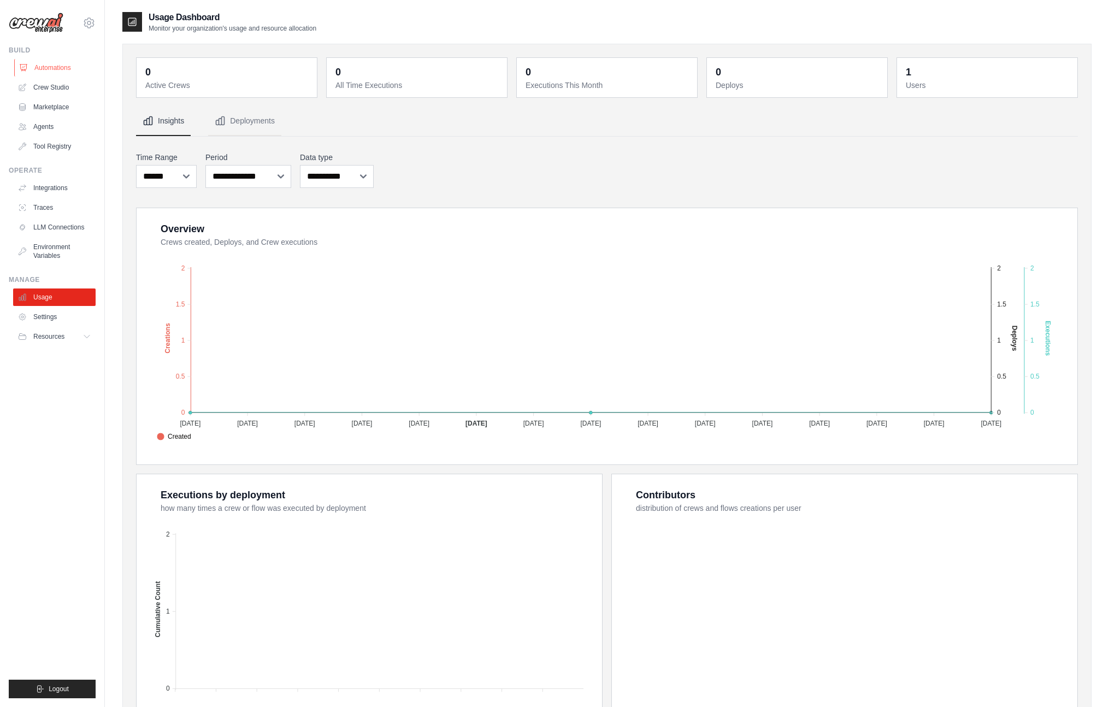 Image resolution: width=1109 pixels, height=707 pixels. I want to click on a: Integrations, so click(54, 188).